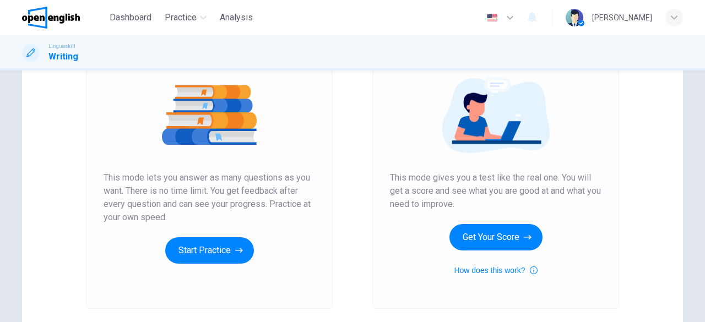 The image size is (705, 322). I want to click on span: Analysis, so click(236, 18).